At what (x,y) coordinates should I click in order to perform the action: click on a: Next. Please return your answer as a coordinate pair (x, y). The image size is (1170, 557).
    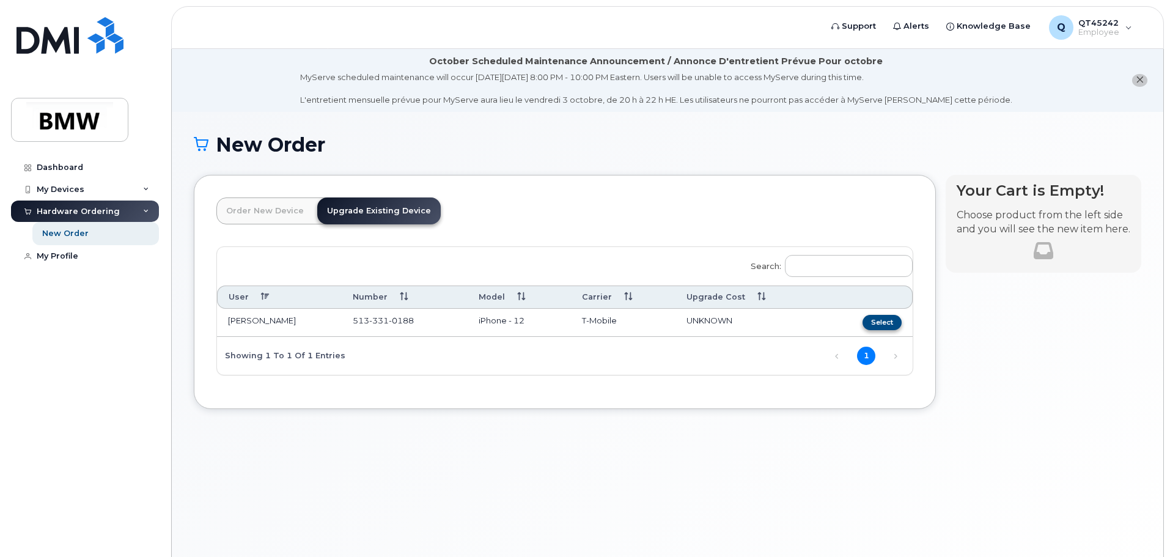
    Looking at the image, I should click on (896, 356).